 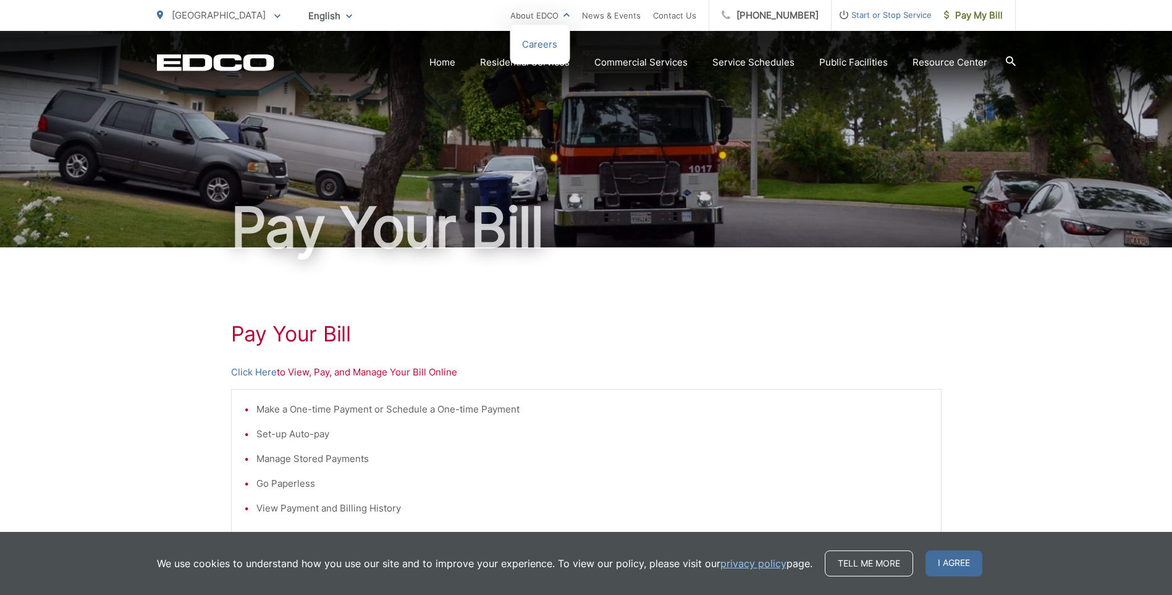 What do you see at coordinates (753, 62) in the screenshot?
I see `a: Service Schedules` at bounding box center [753, 62].